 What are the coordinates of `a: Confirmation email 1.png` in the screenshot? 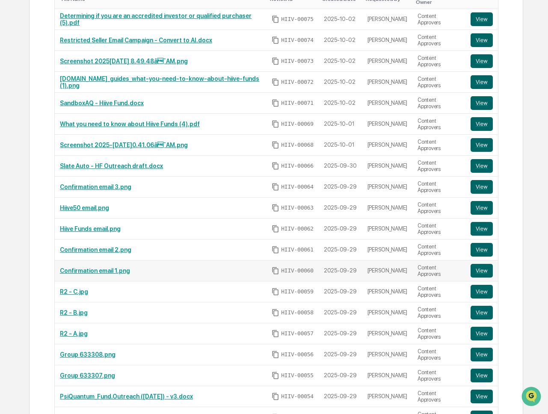 It's located at (95, 271).